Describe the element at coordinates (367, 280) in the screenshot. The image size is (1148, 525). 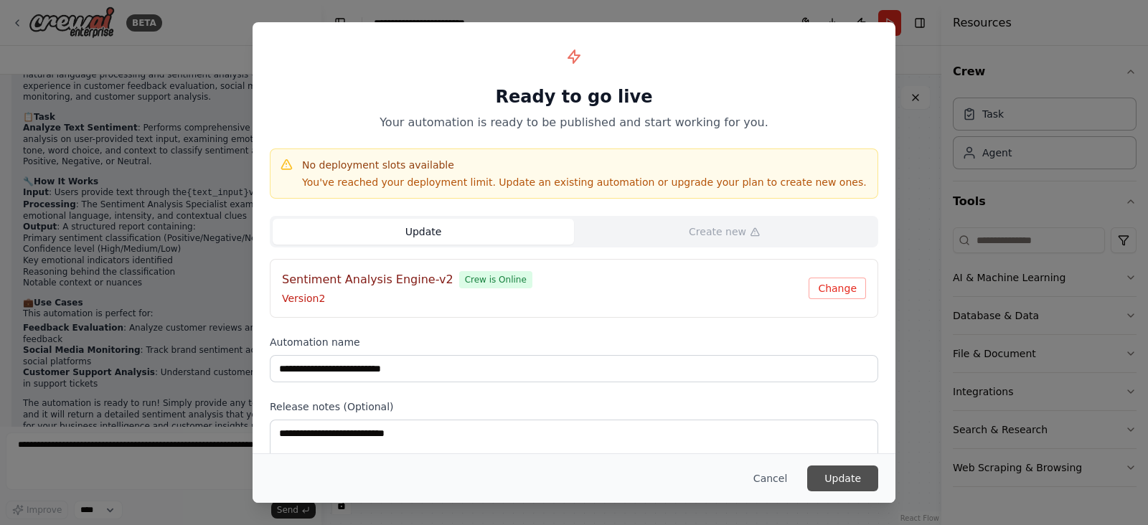
I see `h4: Sentiment Analysis Engine-v2` at that location.